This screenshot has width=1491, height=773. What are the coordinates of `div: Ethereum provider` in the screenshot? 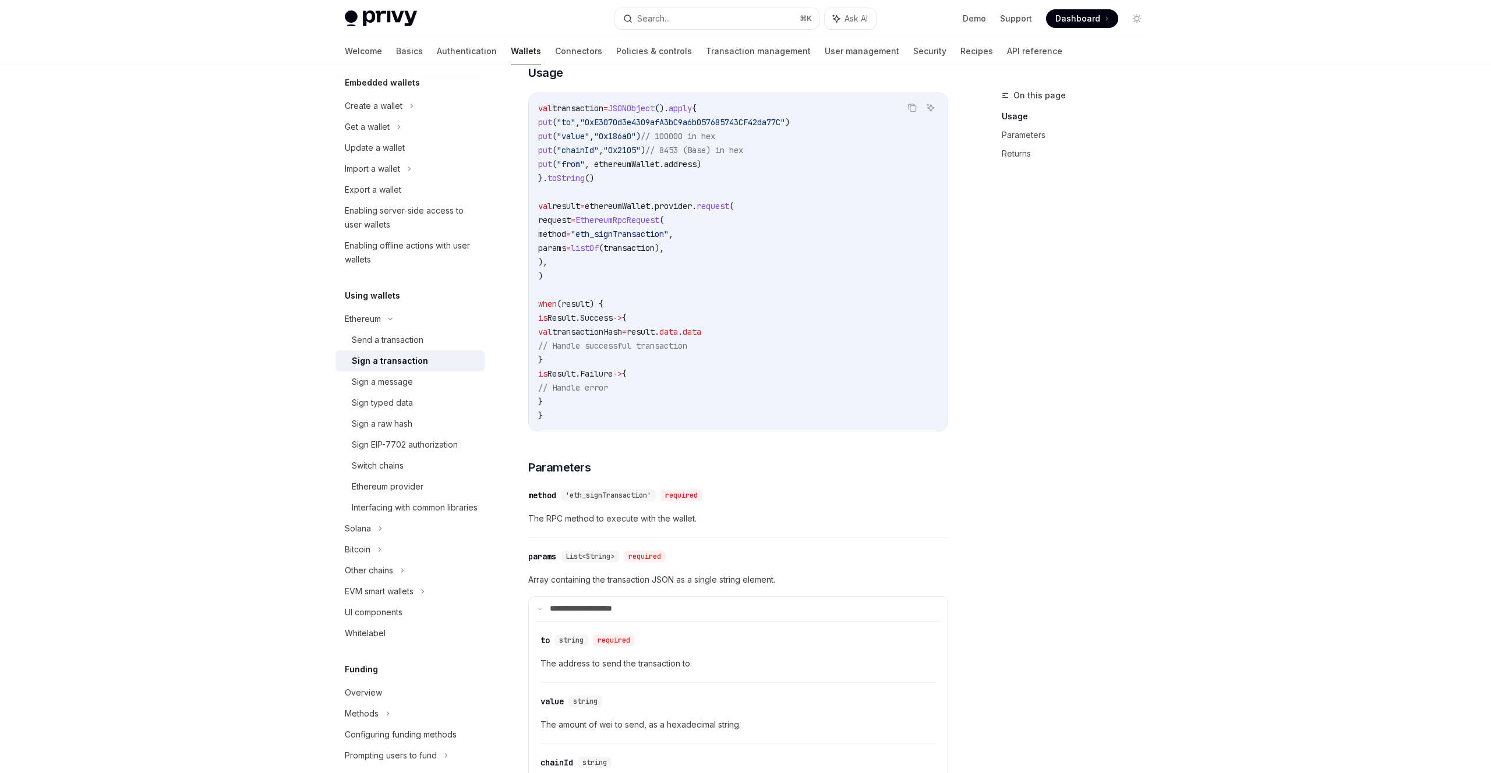 It's located at (387, 487).